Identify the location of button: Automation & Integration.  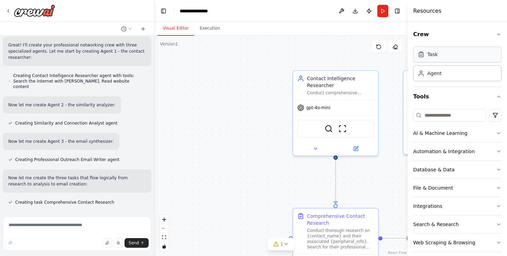
(457, 152).